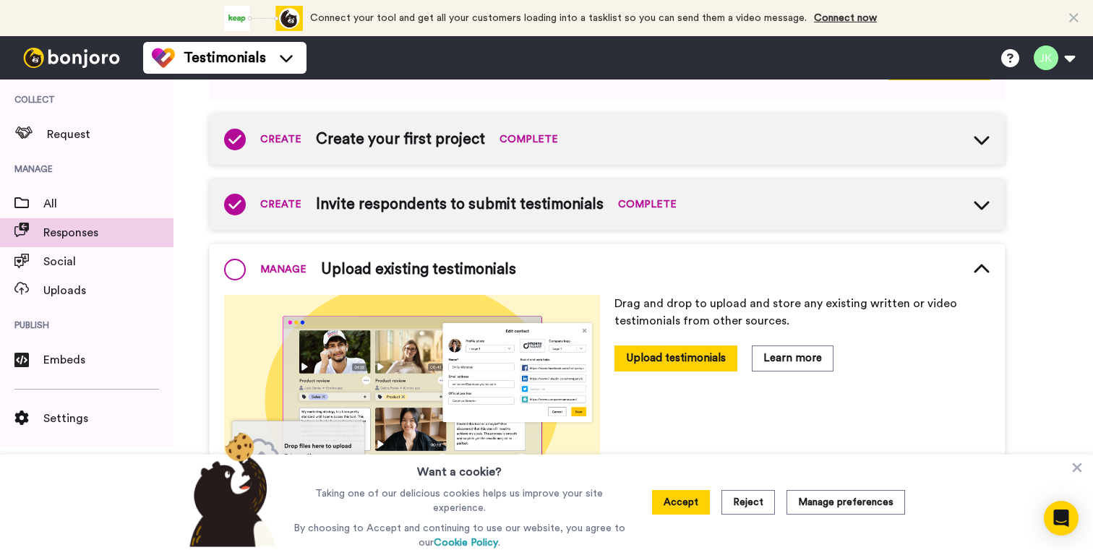 The width and height of the screenshot is (1093, 550). What do you see at coordinates (419, 270) in the screenshot?
I see `span: Upload existing testimonials` at bounding box center [419, 270].